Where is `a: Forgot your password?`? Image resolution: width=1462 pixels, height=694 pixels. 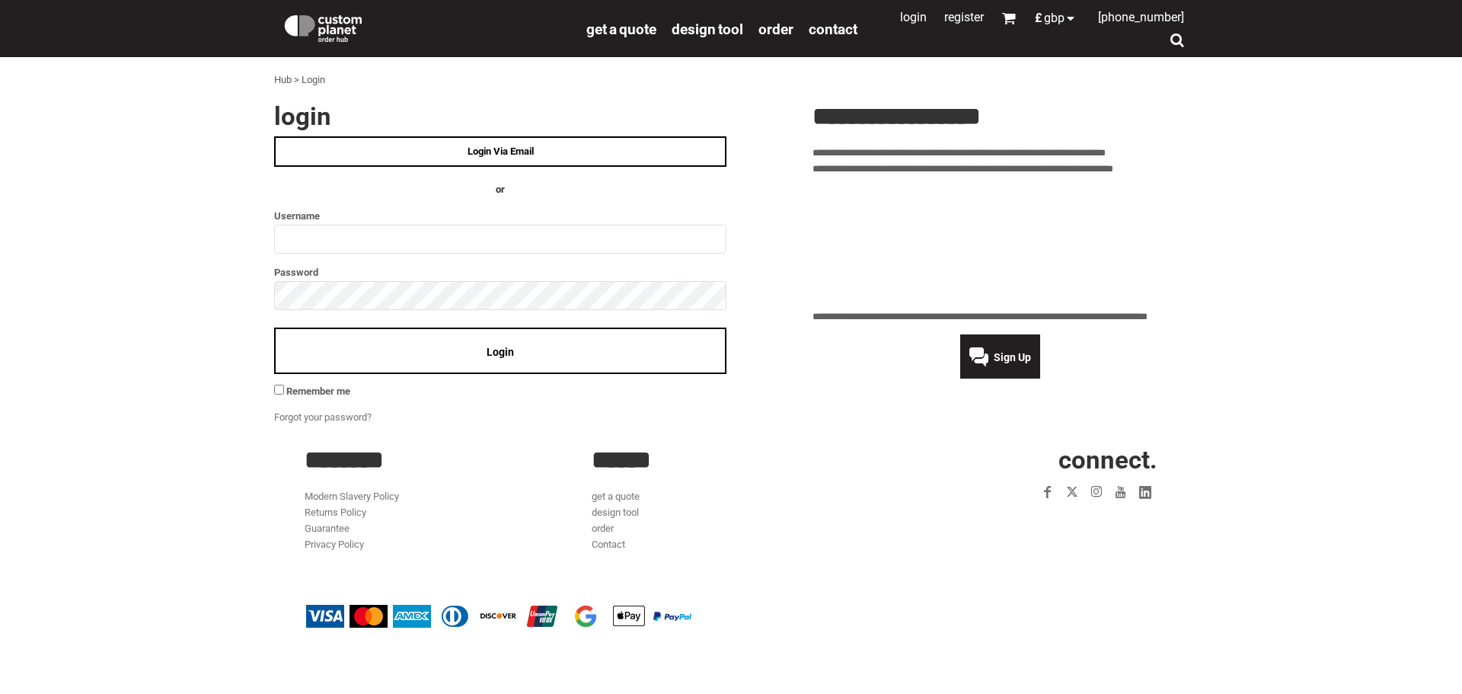 a: Forgot your password? is located at coordinates (323, 416).